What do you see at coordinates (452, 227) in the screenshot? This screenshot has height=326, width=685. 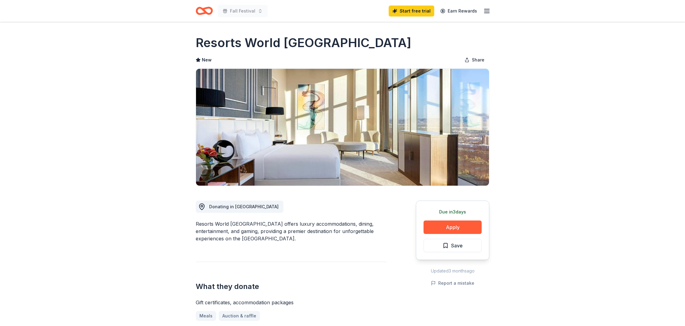 I see `button: Apply` at bounding box center [452, 227].